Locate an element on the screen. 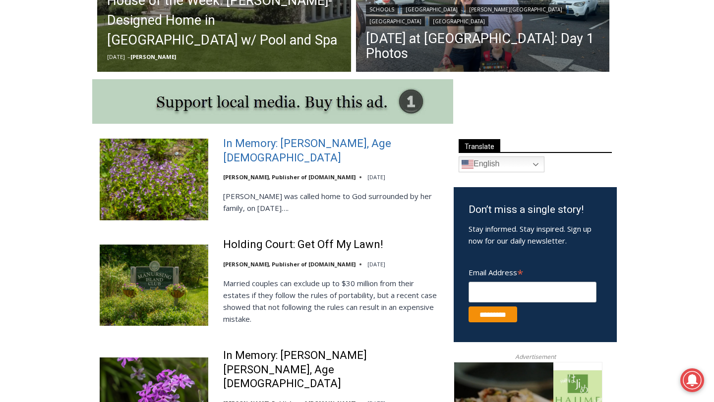 The height and width of the screenshot is (402, 714). p: Stay informed. Stay inspired. Sign up now for our daily newsletter. is located at coordinates (535, 235).